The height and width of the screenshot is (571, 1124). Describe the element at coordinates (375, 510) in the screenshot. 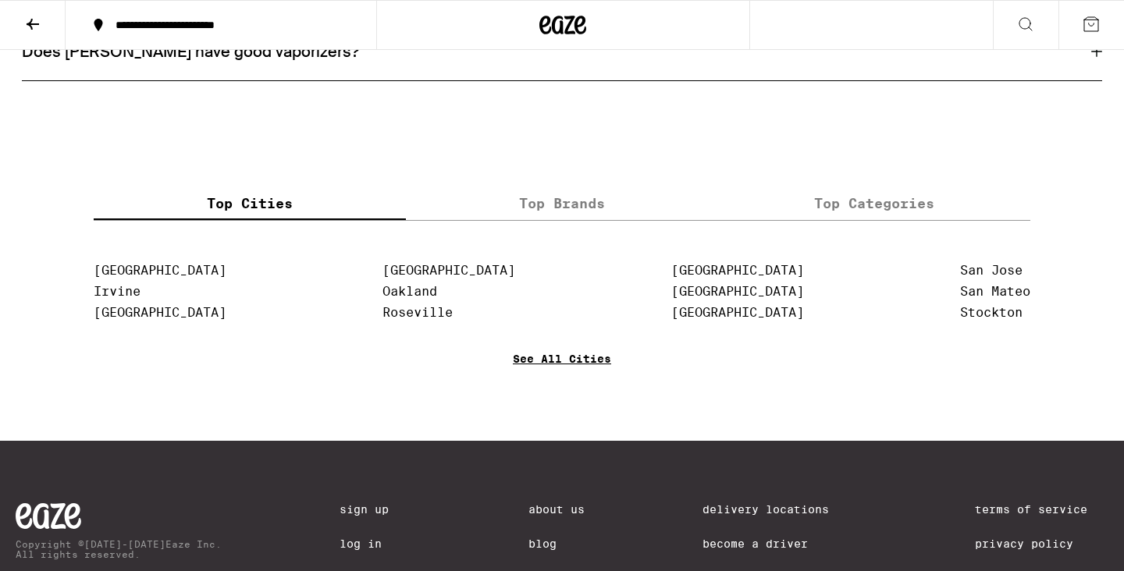

I see `a: Sign Up` at that location.